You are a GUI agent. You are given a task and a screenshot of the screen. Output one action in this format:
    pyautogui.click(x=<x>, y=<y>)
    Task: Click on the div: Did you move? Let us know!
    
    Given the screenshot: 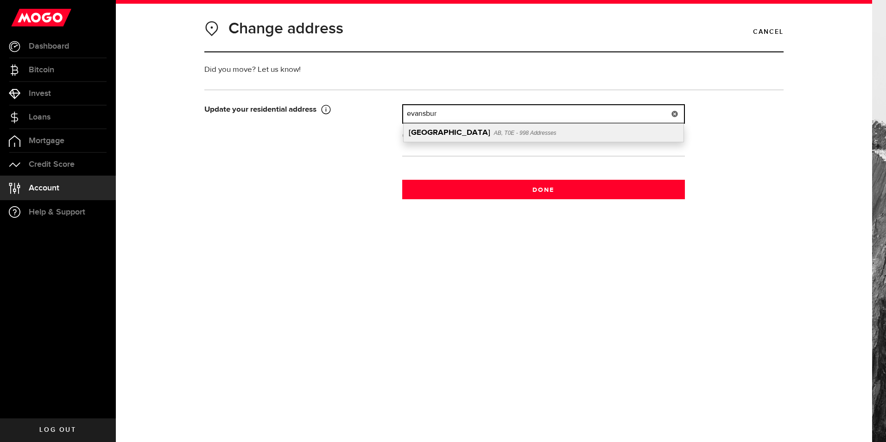 What is the action you would take?
    pyautogui.click(x=291, y=70)
    